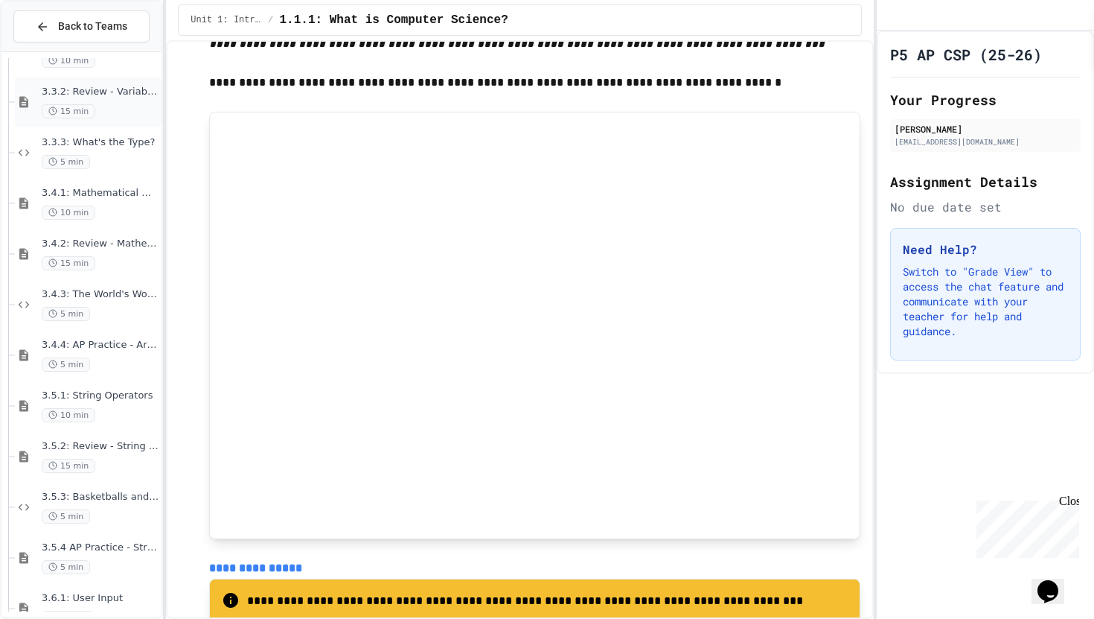 This screenshot has height=619, width=1094. Describe the element at coordinates (986, 249) in the screenshot. I see `h3: Need Help?` at that location.